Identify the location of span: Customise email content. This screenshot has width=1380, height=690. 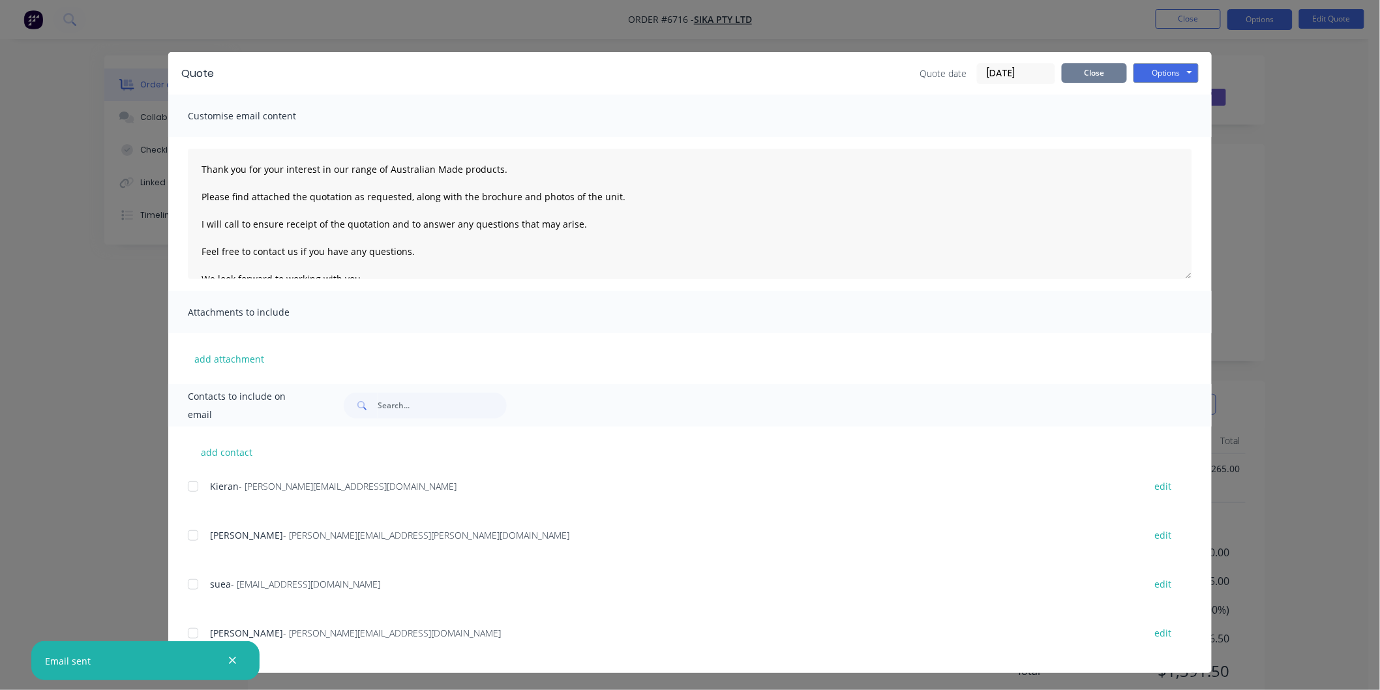
(260, 116).